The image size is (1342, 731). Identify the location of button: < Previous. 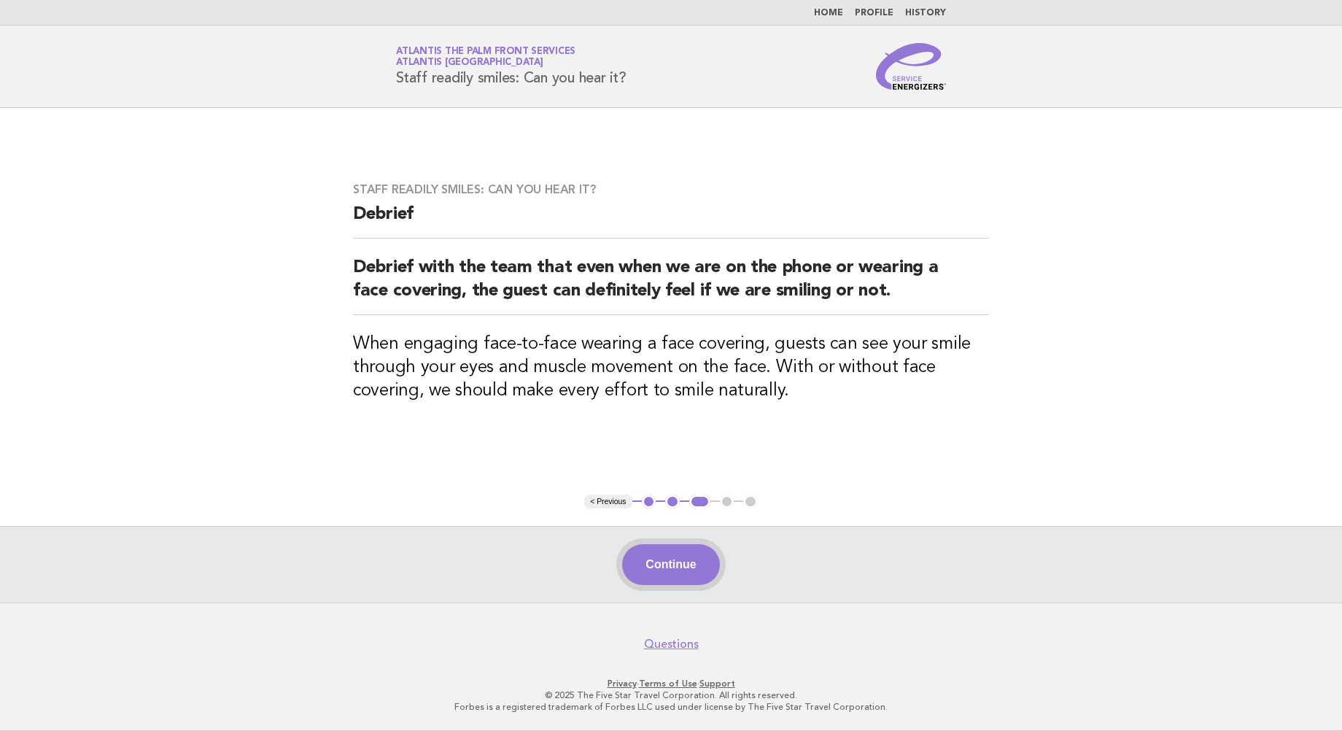
(607, 502).